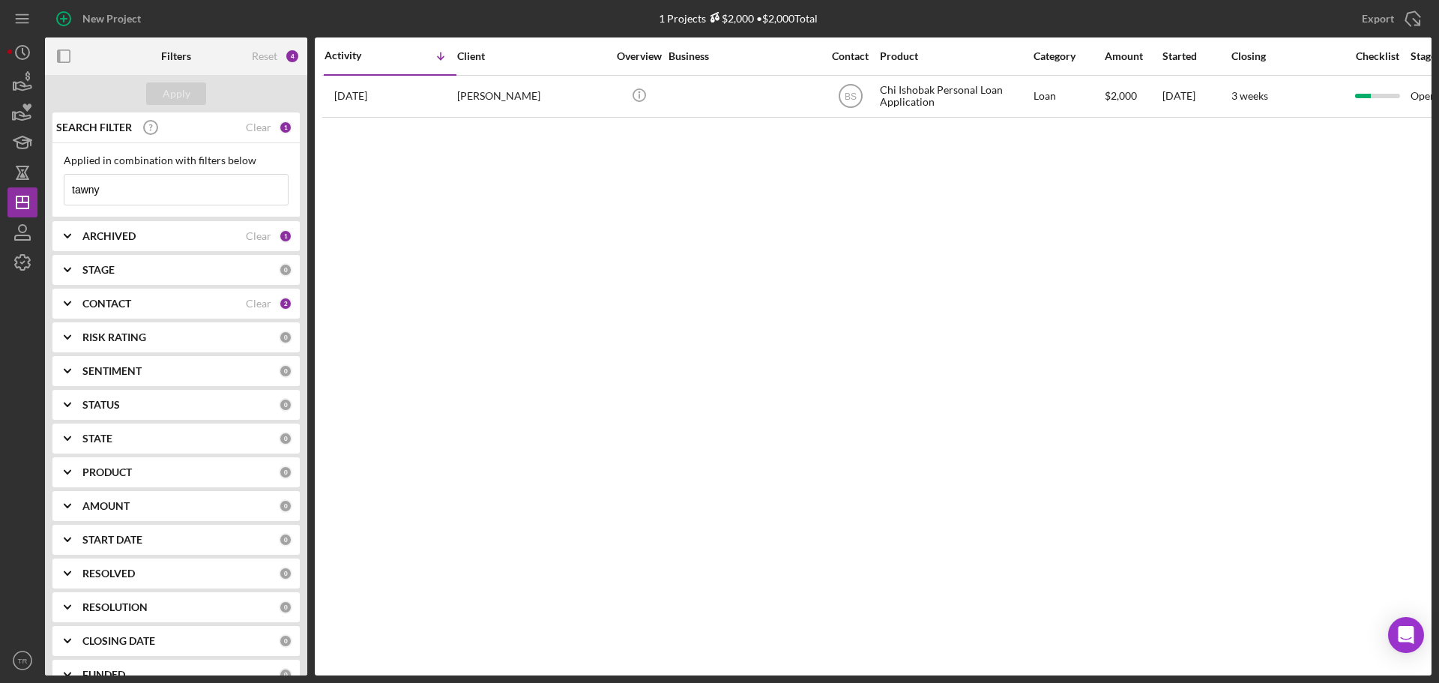  What do you see at coordinates (98, 270) in the screenshot?
I see `b: STAGE` at bounding box center [98, 270].